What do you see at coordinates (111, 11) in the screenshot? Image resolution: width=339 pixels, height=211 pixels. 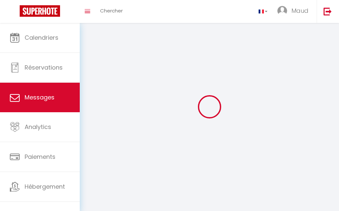 I see `span: Chercher` at bounding box center [111, 11].